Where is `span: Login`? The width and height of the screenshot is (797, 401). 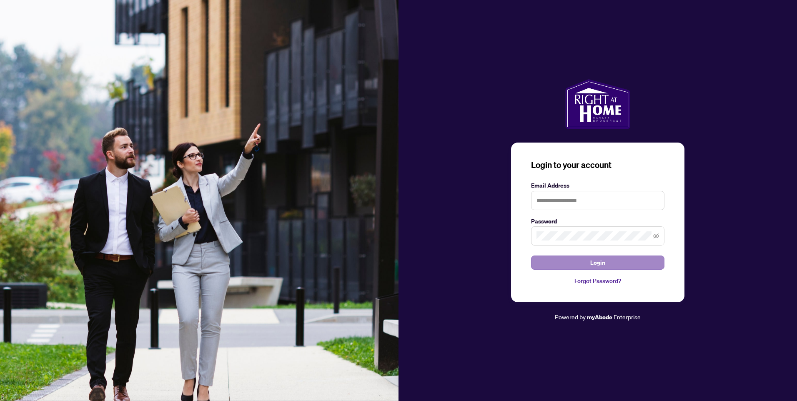
span: Login is located at coordinates (597, 262).